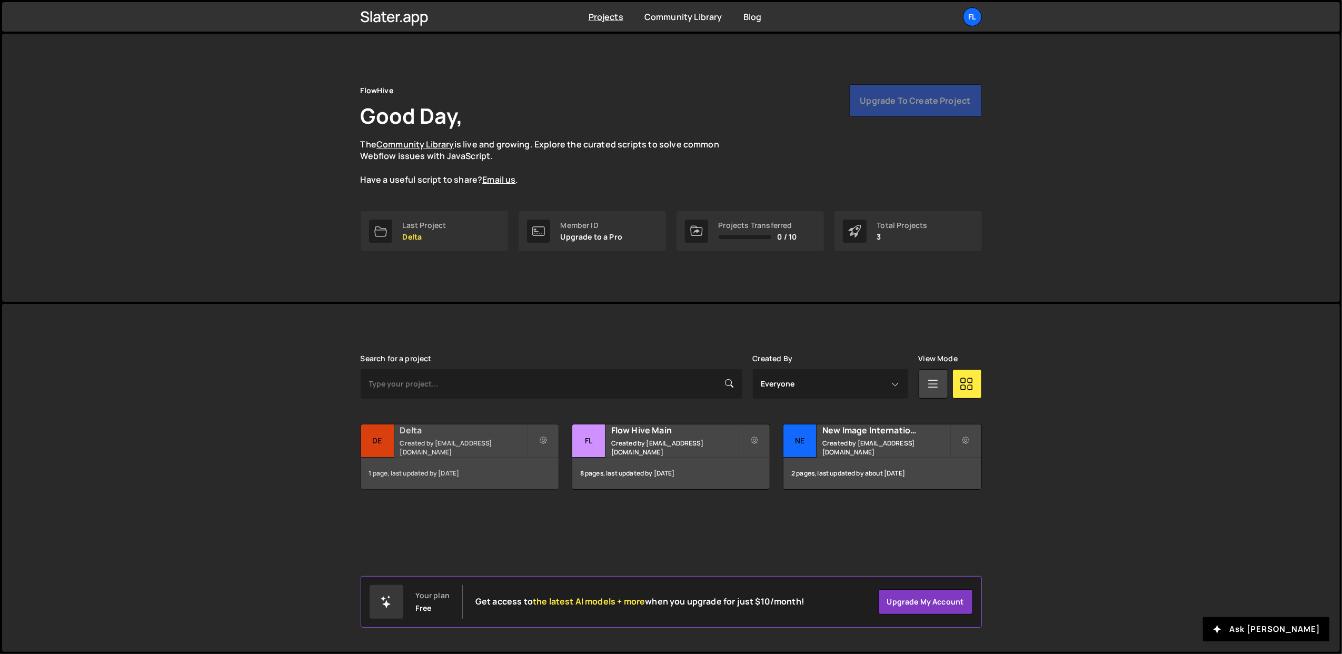  What do you see at coordinates (550, 162) in the screenshot?
I see `p: The is live and growing. Explore the curated scripts to solve common Webflow issues with JavaScri...` at bounding box center [550, 162].